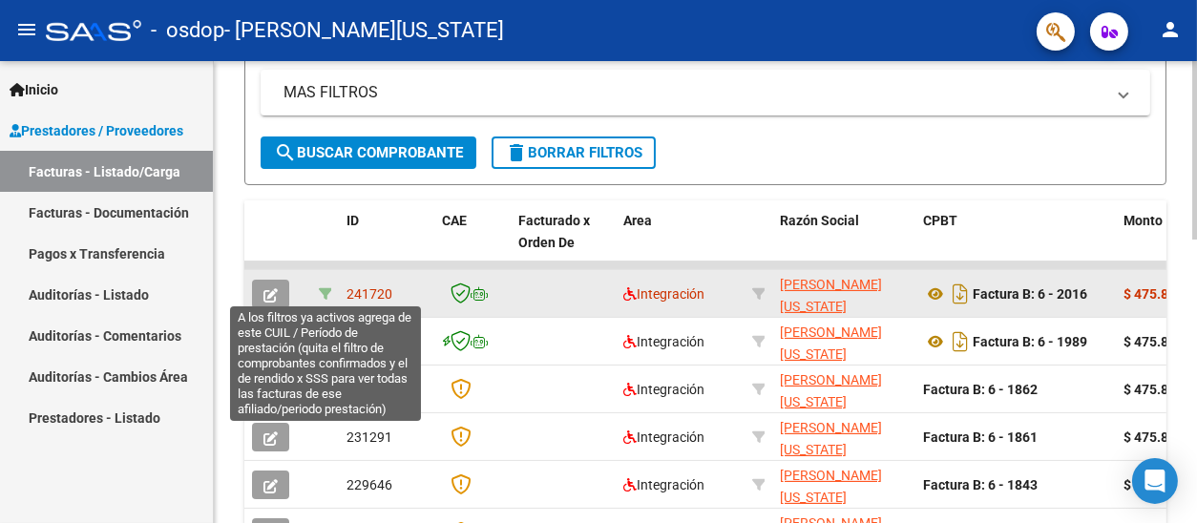 Image resolution: width=1197 pixels, height=523 pixels. I want to click on span: Inicio, so click(33, 90).